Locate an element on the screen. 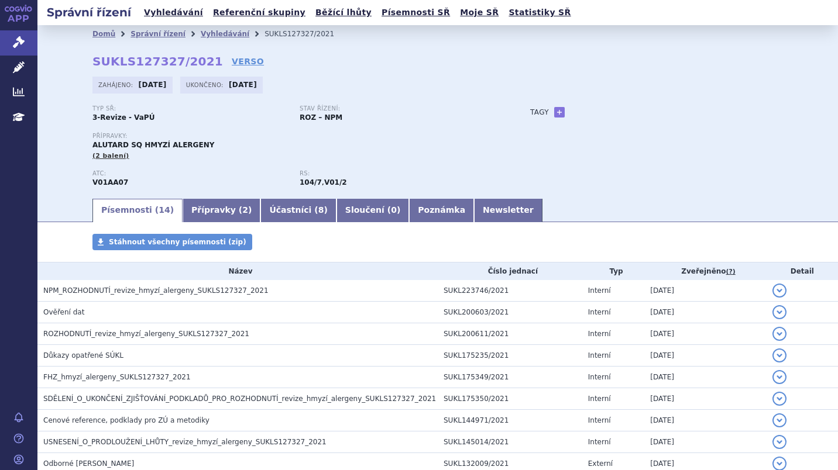 This screenshot has width=838, height=470. span: 0 is located at coordinates (394, 210).